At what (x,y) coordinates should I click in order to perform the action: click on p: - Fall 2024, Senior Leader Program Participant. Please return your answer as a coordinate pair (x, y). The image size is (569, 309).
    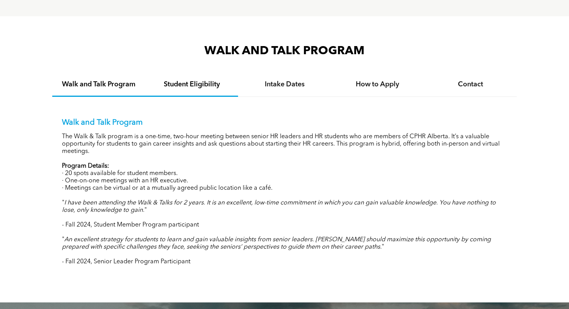
    Looking at the image, I should click on (285, 262).